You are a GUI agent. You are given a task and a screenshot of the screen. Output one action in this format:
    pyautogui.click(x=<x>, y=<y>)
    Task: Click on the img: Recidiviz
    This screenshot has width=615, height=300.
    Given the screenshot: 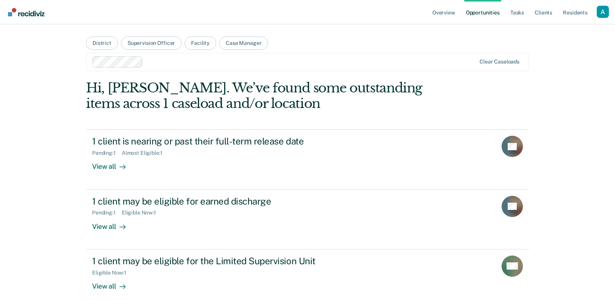 What is the action you would take?
    pyautogui.click(x=26, y=12)
    